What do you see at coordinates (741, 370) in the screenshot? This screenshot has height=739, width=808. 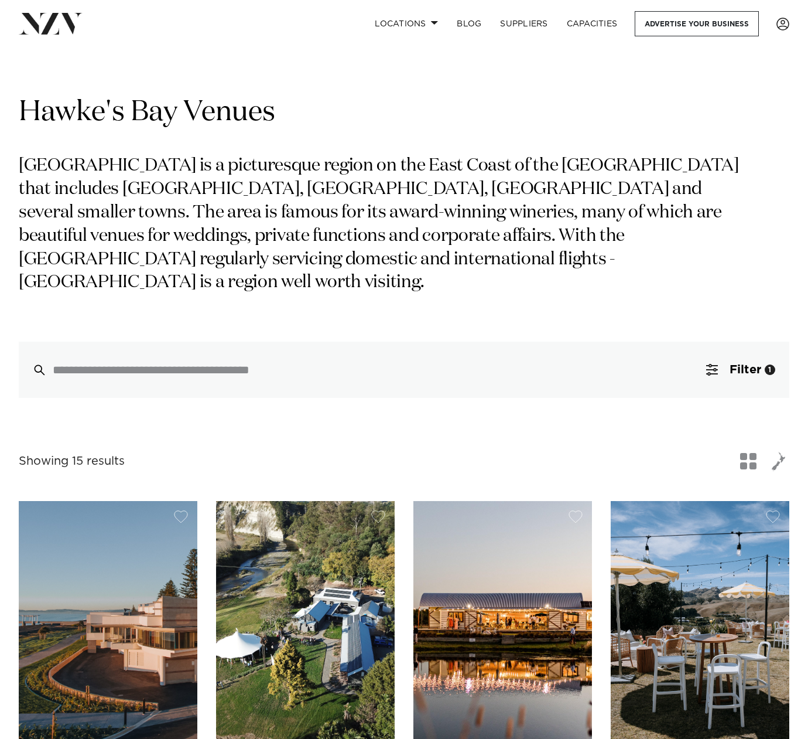 I see `button: Filter1` at bounding box center [741, 370].